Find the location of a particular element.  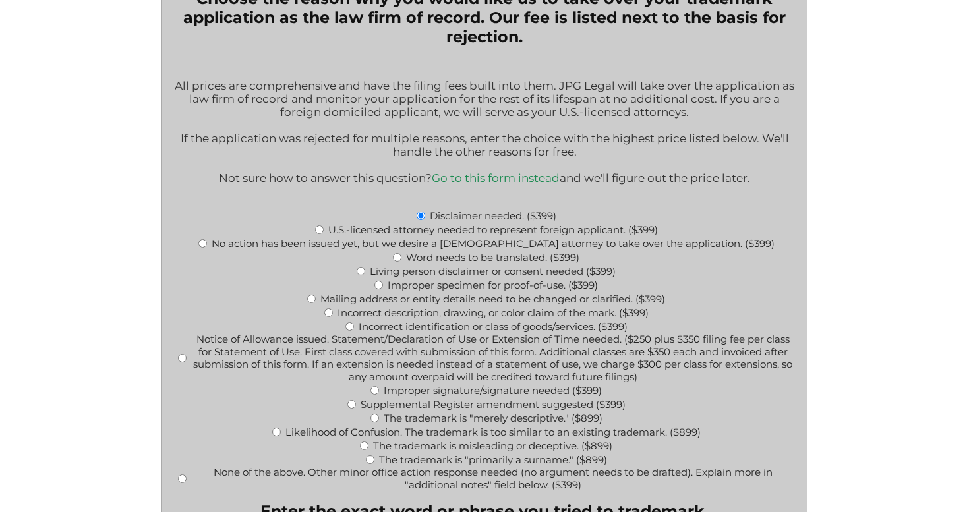

label: The trademark is "merely descriptive." ($899) is located at coordinates (493, 418).